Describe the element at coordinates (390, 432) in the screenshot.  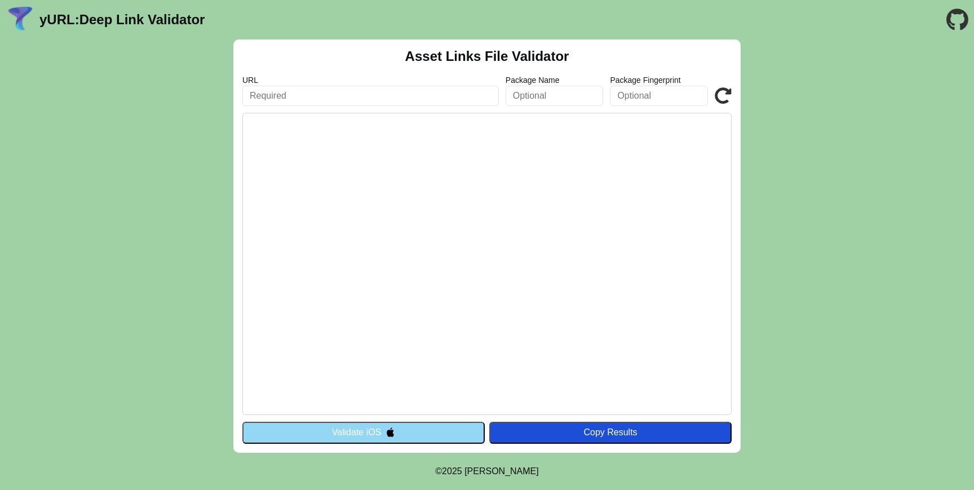
I see `img: appleIcon.svg` at that location.